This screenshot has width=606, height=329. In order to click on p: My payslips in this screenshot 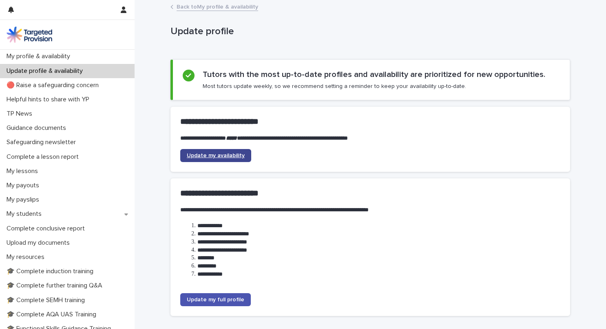, I will do `click(24, 200)`.